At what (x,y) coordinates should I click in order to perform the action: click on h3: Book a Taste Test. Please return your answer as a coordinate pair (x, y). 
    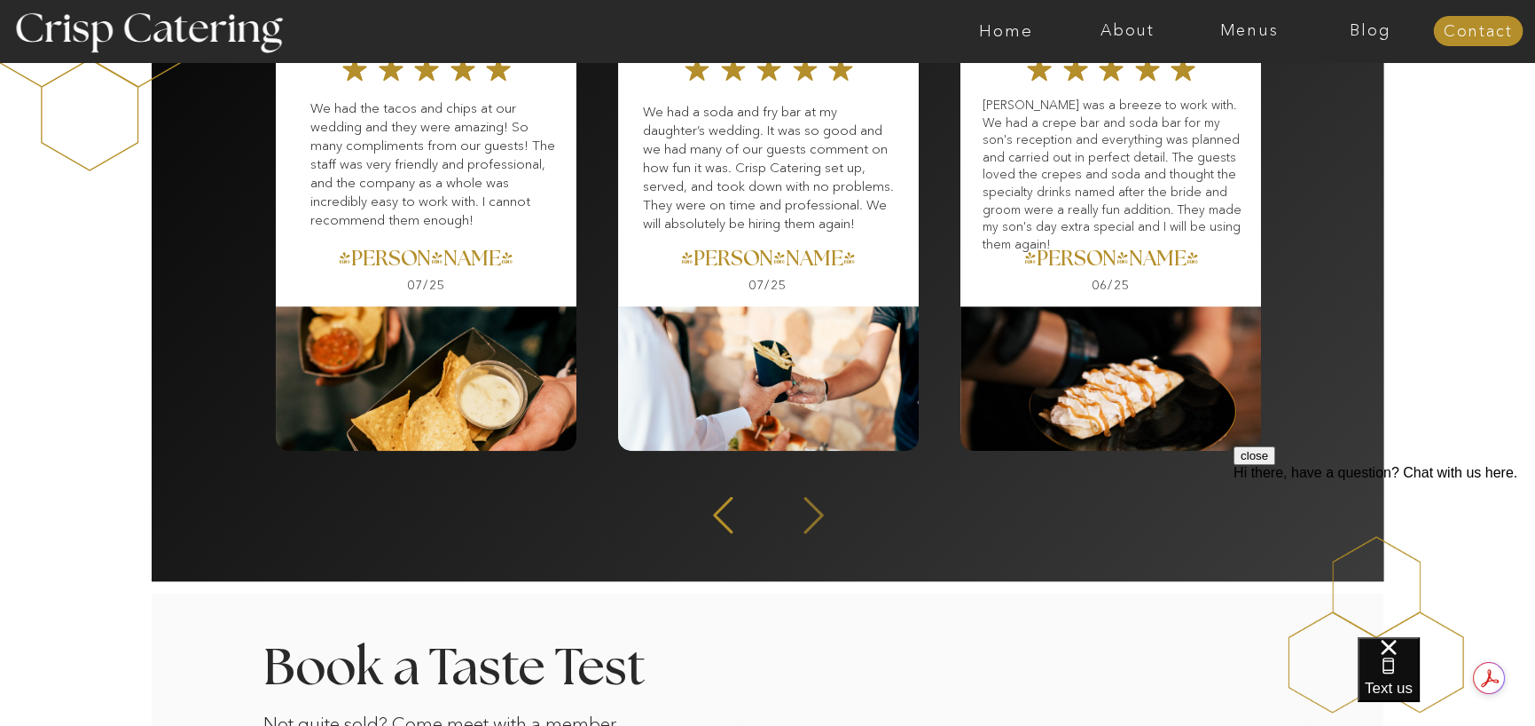
    Looking at the image, I should click on (477, 666).